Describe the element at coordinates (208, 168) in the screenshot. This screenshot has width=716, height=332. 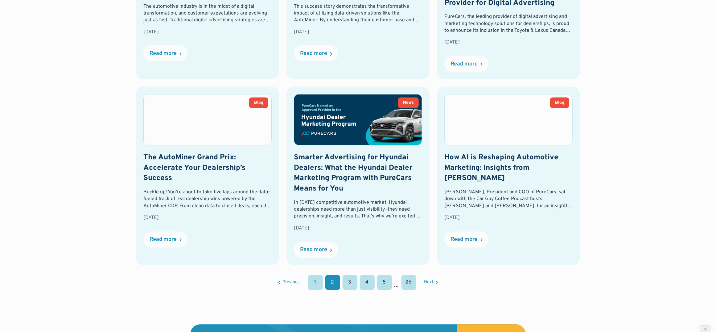
I see `h2: The AutoMiner Grand Prix: Accelerate Your Dealership’s Success` at that location.